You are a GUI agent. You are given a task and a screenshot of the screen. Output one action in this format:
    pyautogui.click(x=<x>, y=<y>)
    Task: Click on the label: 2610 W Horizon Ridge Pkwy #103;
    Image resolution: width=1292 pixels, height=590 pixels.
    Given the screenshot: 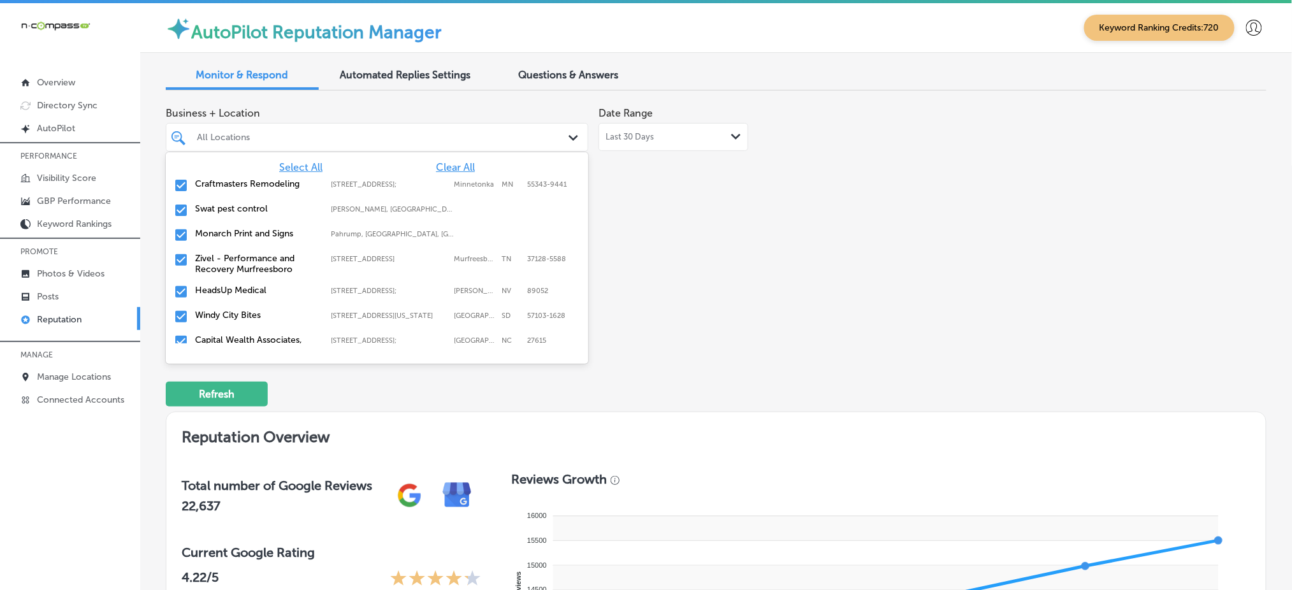 What is the action you would take?
    pyautogui.click(x=389, y=291)
    